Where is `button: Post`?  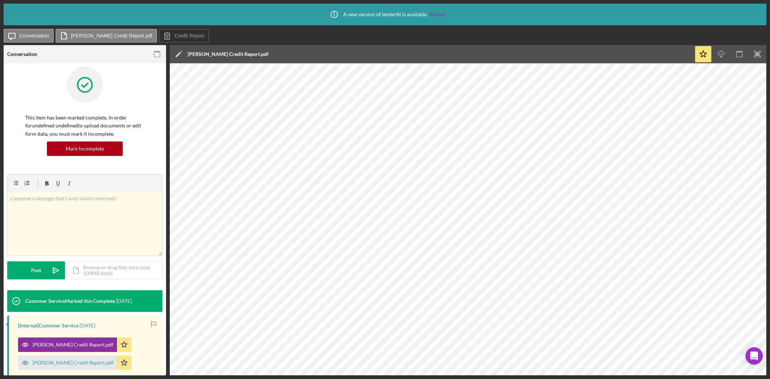
button: Post is located at coordinates (36, 270).